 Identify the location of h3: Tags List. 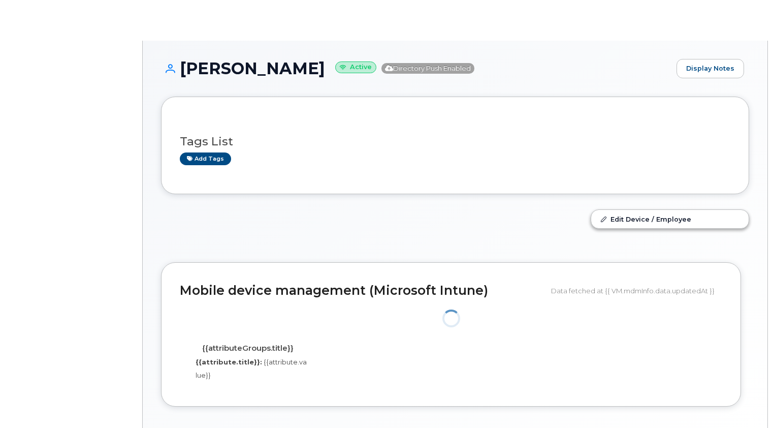
(455, 141).